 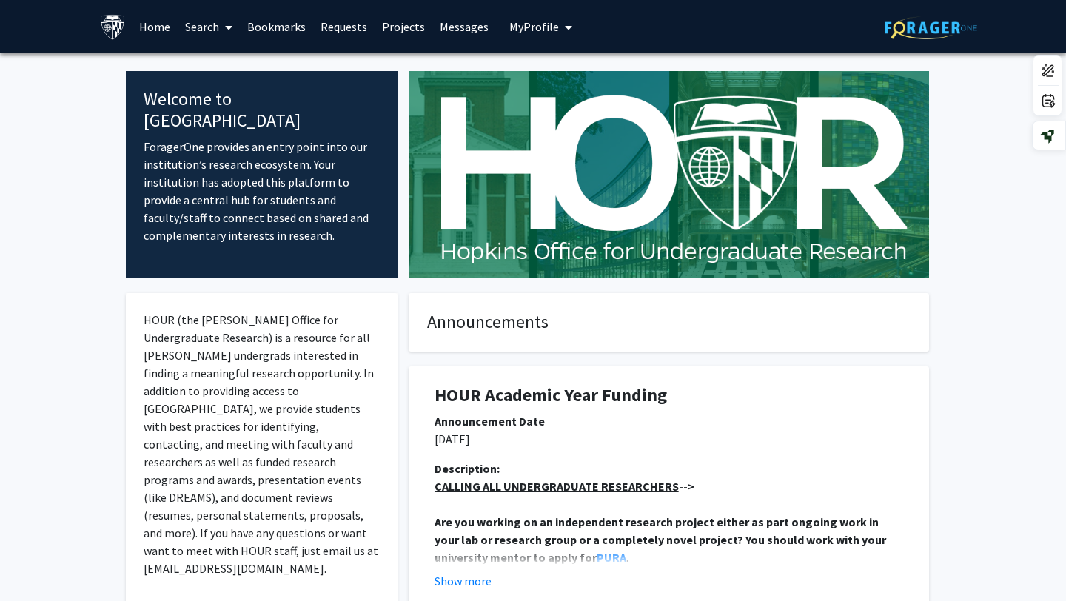 I want to click on img: Cover Image, so click(x=668, y=175).